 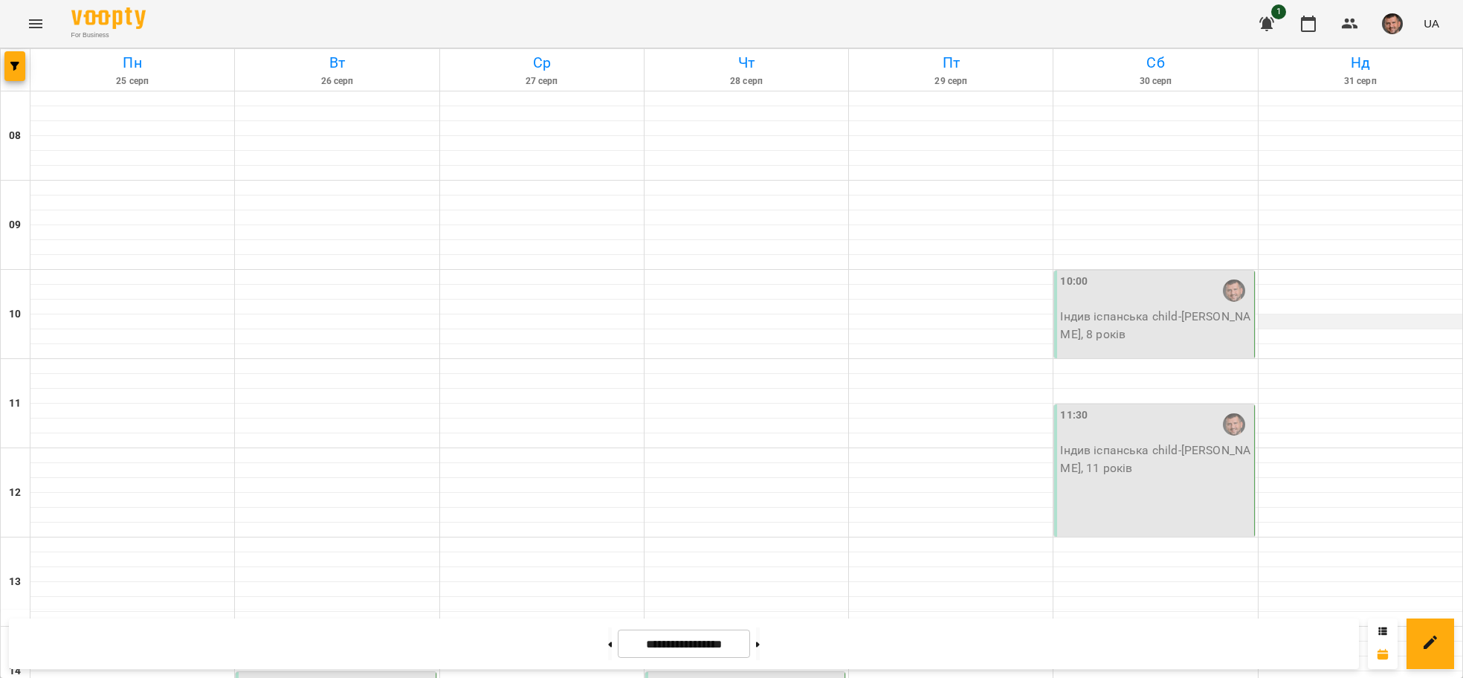 What do you see at coordinates (542, 62) in the screenshot?
I see `h6: Ср` at bounding box center [542, 62].